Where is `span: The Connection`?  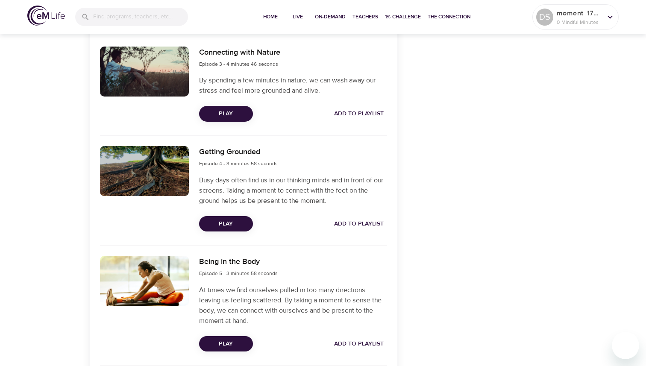
span: The Connection is located at coordinates (449, 17).